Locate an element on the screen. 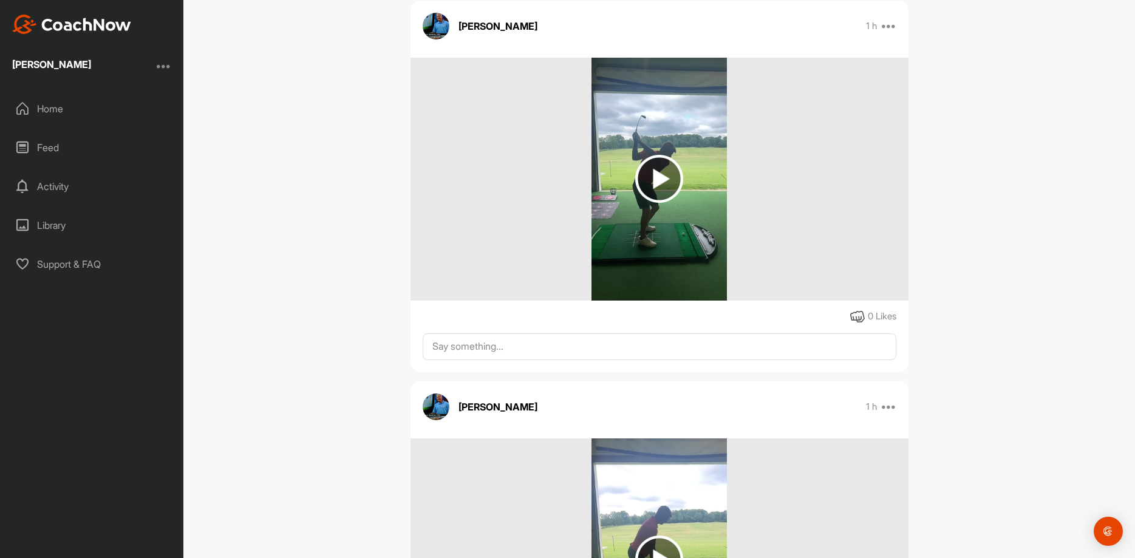 The height and width of the screenshot is (558, 1135). div: Support & FAQ is located at coordinates (92, 264).